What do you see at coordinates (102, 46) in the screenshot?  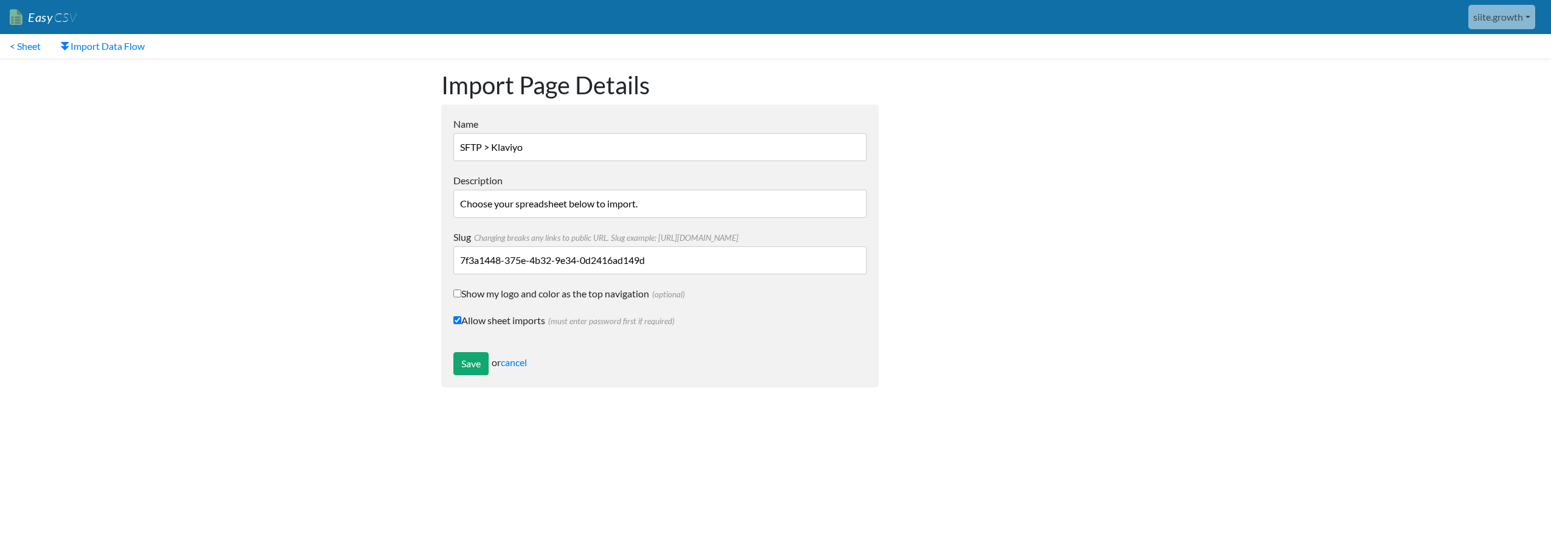 I see `a: Import Data Flow` at bounding box center [102, 46].